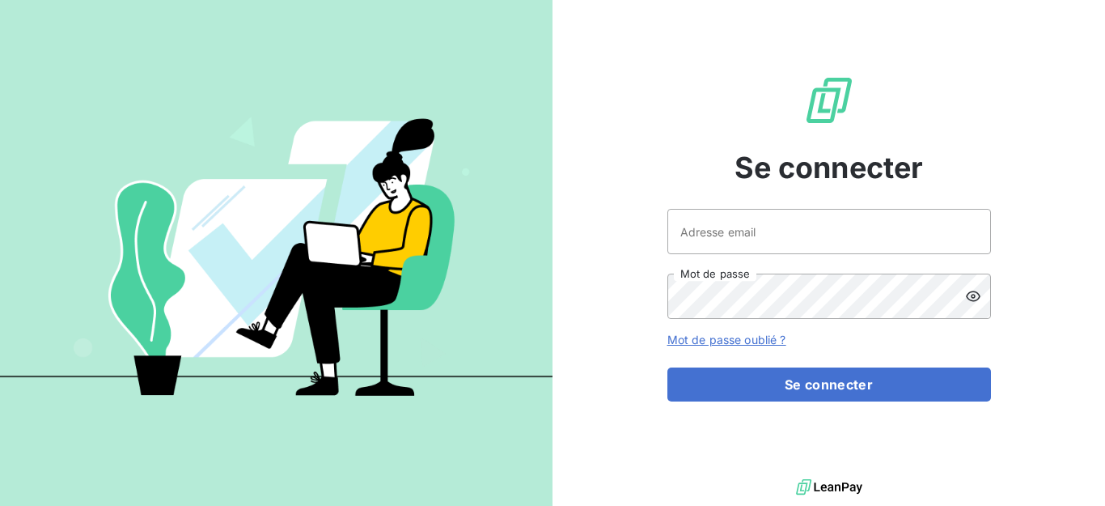  What do you see at coordinates (829, 384) in the screenshot?
I see `button: Se connecter` at bounding box center [829, 384].